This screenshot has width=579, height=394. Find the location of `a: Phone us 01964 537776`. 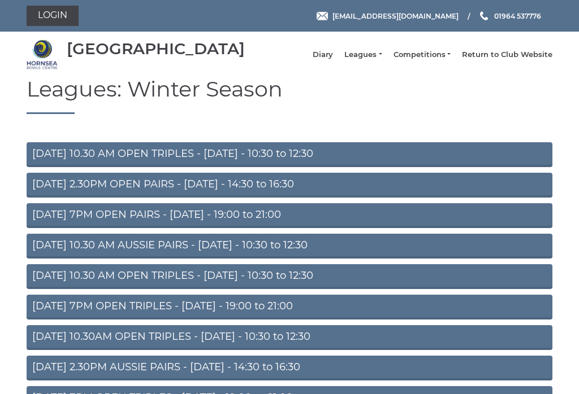

a: Phone us 01964 537776 is located at coordinates (509, 16).